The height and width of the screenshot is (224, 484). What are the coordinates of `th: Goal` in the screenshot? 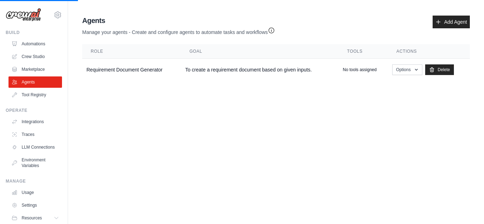 It's located at (260, 51).